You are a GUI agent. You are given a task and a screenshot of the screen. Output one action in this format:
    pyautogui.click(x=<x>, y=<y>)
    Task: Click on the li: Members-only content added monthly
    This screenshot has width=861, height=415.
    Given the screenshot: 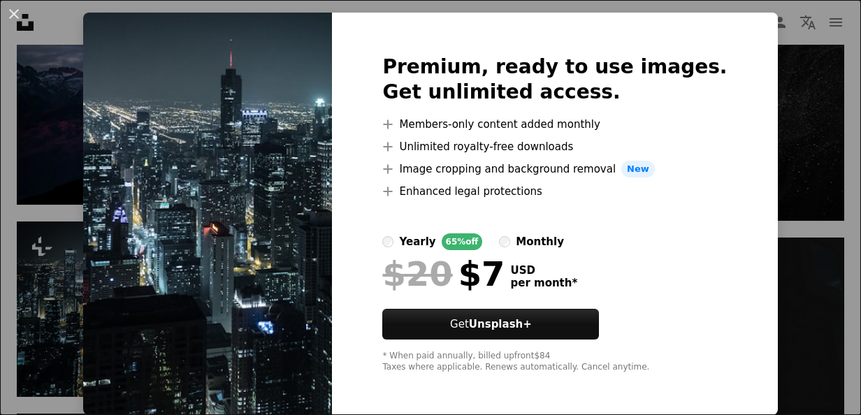 What is the action you would take?
    pyautogui.click(x=554, y=124)
    